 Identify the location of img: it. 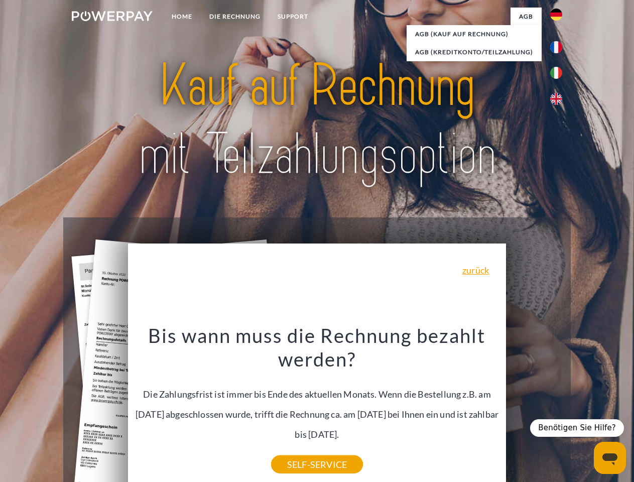
(556, 73).